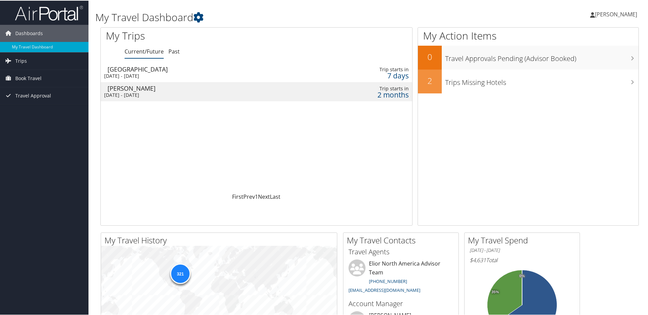 The height and width of the screenshot is (315, 648). Describe the element at coordinates (256, 196) in the screenshot. I see `a: 1` at that location.